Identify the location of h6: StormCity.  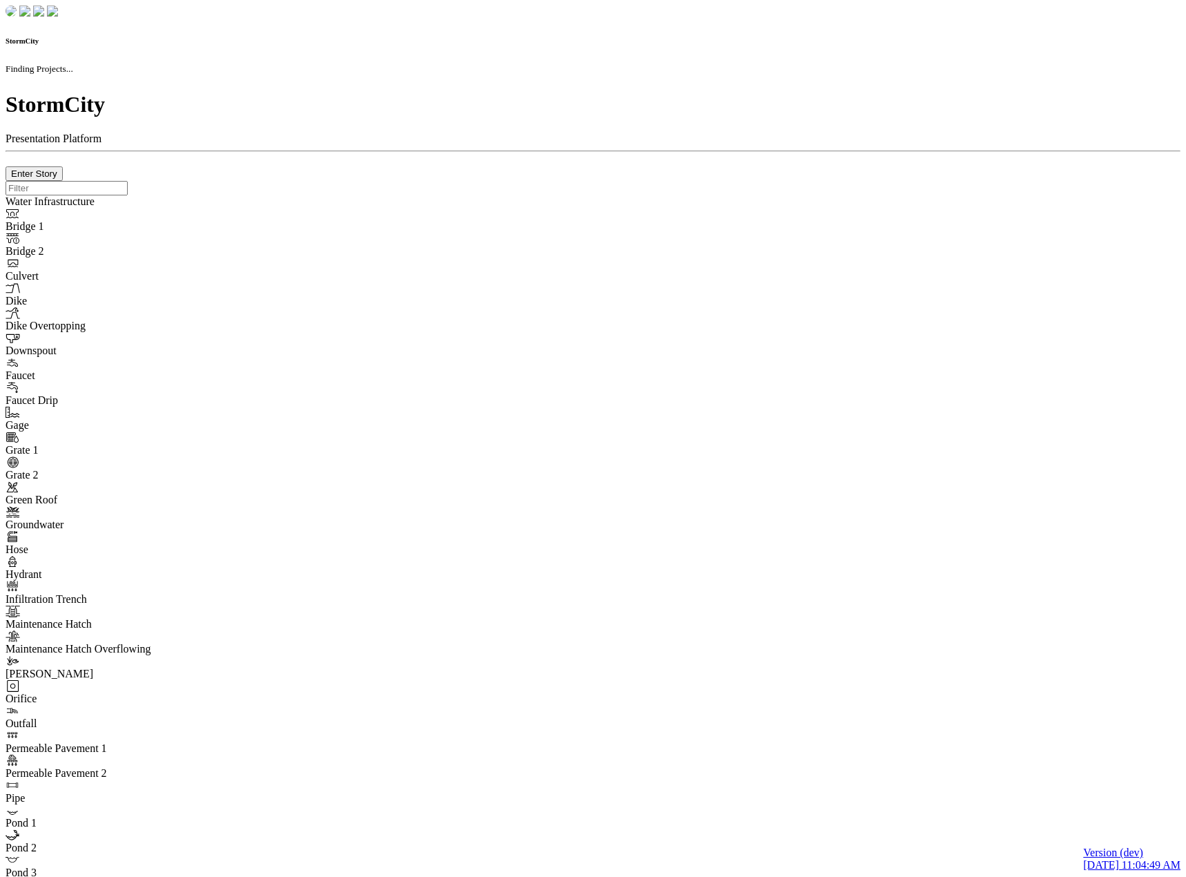
(593, 41).